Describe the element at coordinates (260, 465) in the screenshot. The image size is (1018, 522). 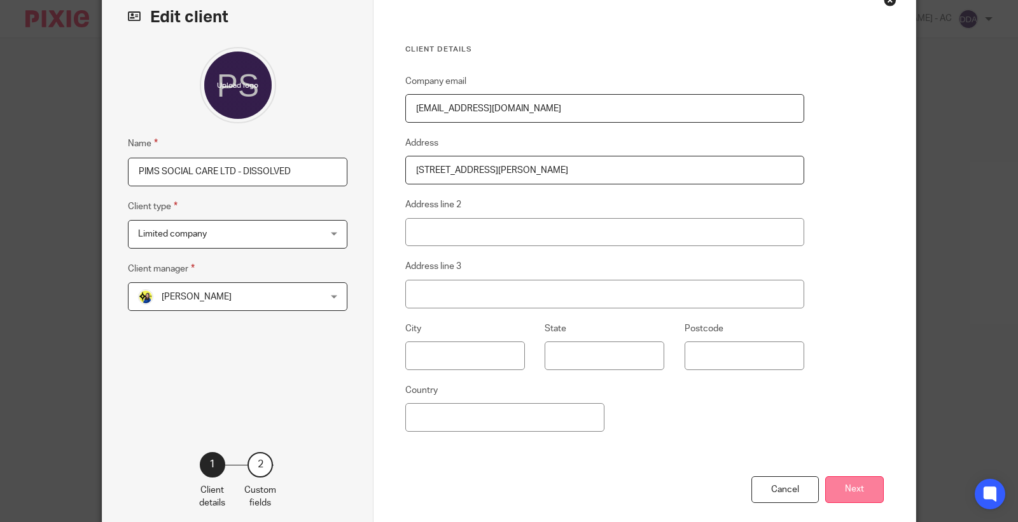
I see `div: 2` at that location.